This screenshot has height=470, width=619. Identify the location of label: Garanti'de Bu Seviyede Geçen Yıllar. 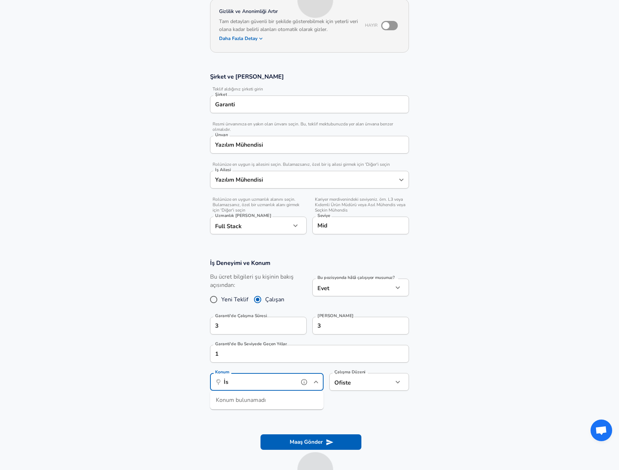
(251, 344).